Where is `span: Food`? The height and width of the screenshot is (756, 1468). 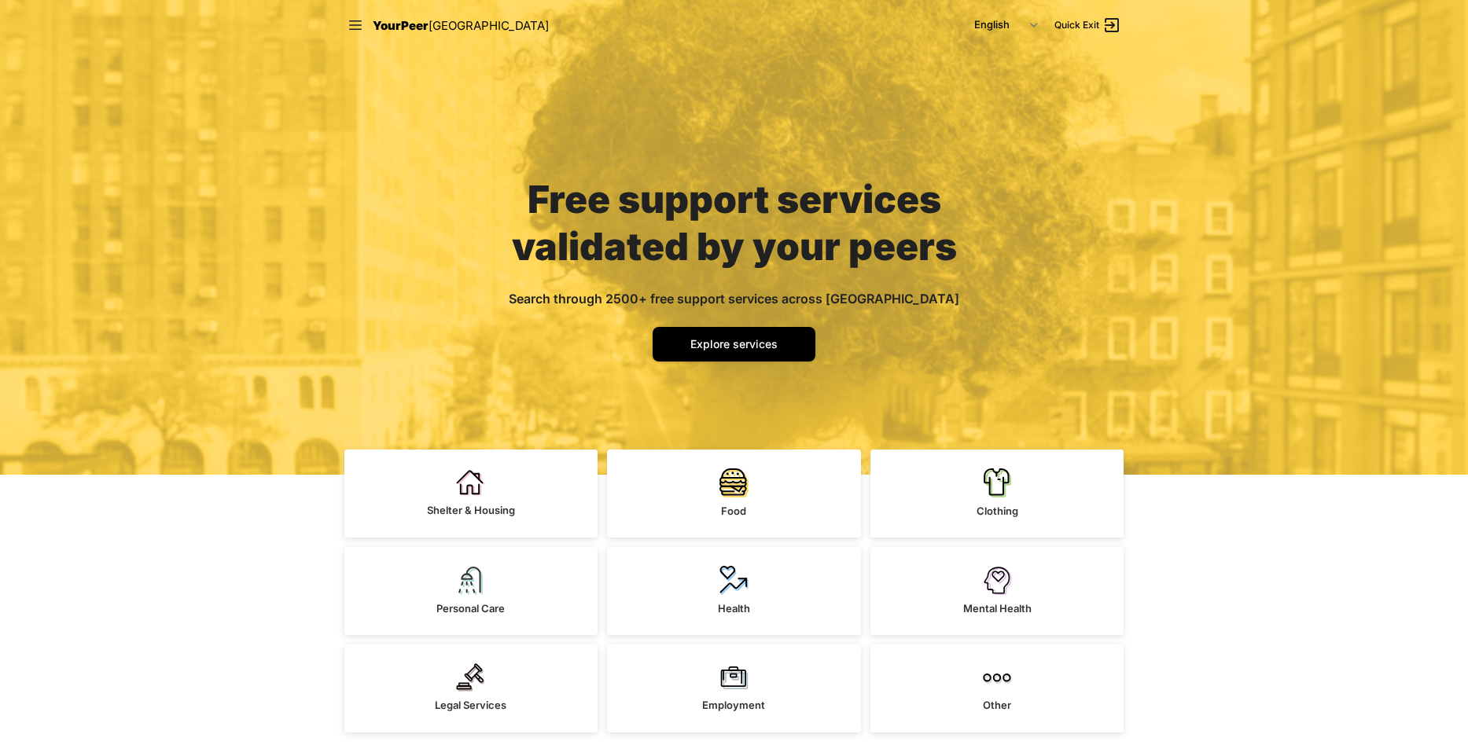
span: Food is located at coordinates (733, 511).